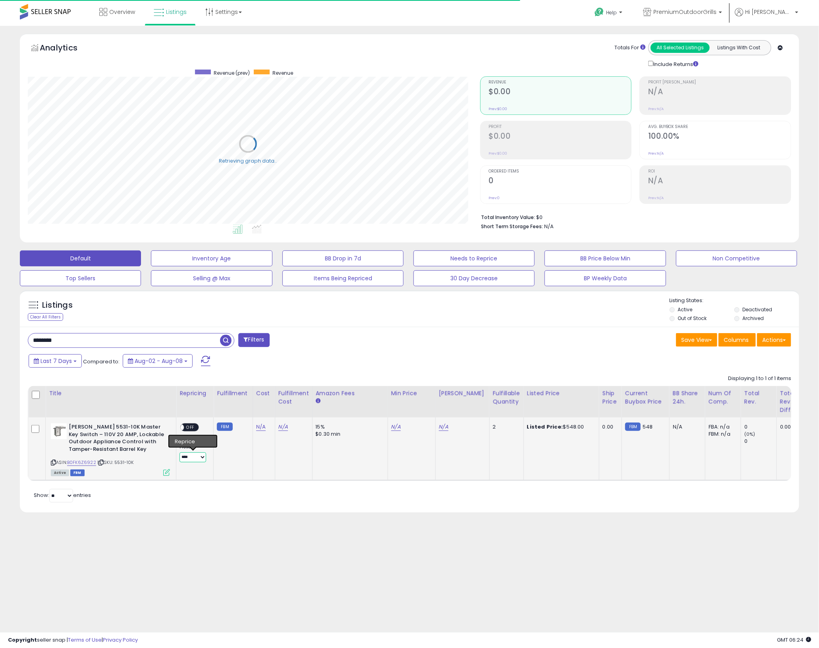 The width and height of the screenshot is (819, 648). What do you see at coordinates (111, 393) in the screenshot?
I see `div: Title` at bounding box center [111, 393].